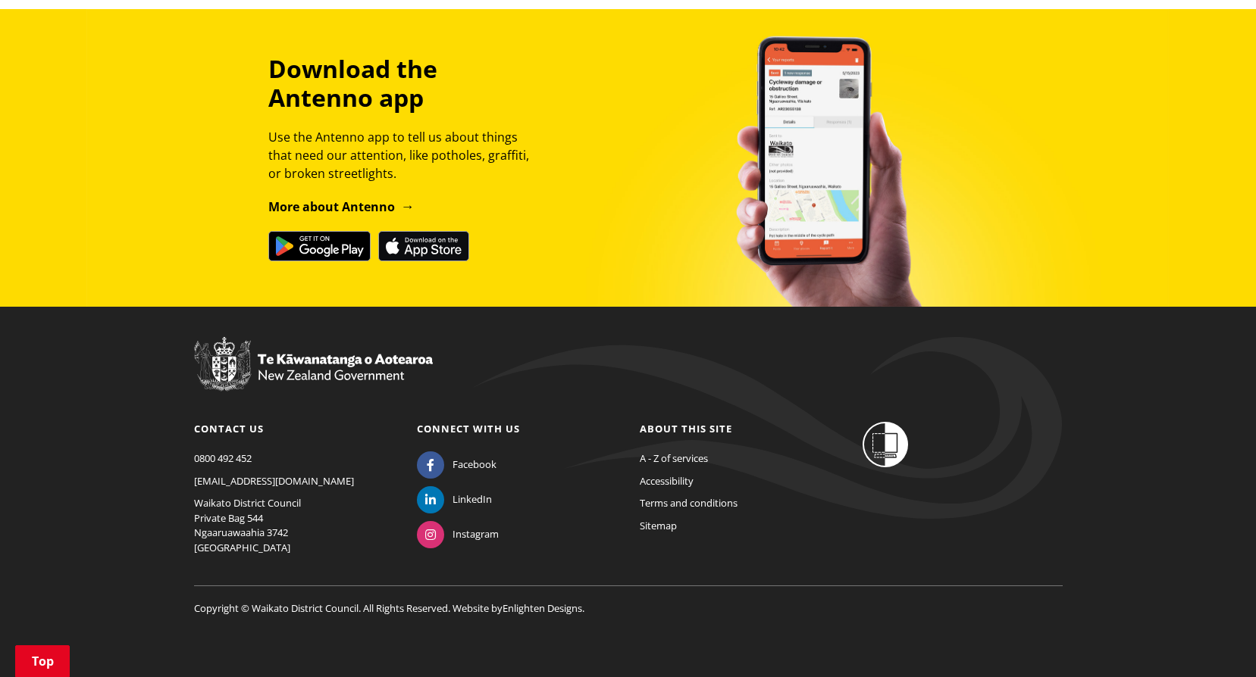 The width and height of the screenshot is (1256, 677). I want to click on a: Accessibility, so click(666, 481).